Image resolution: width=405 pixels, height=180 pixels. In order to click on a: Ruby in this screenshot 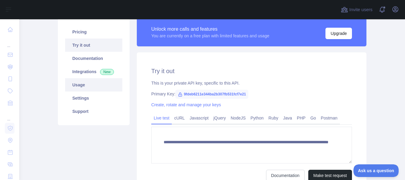, I will do `click(274, 118)`.